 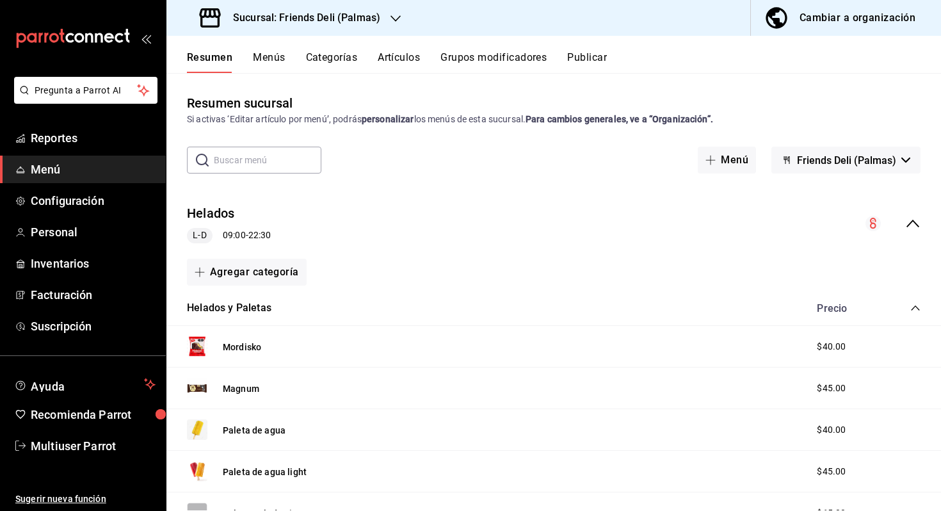 I want to click on span: Ayuda, so click(x=85, y=384).